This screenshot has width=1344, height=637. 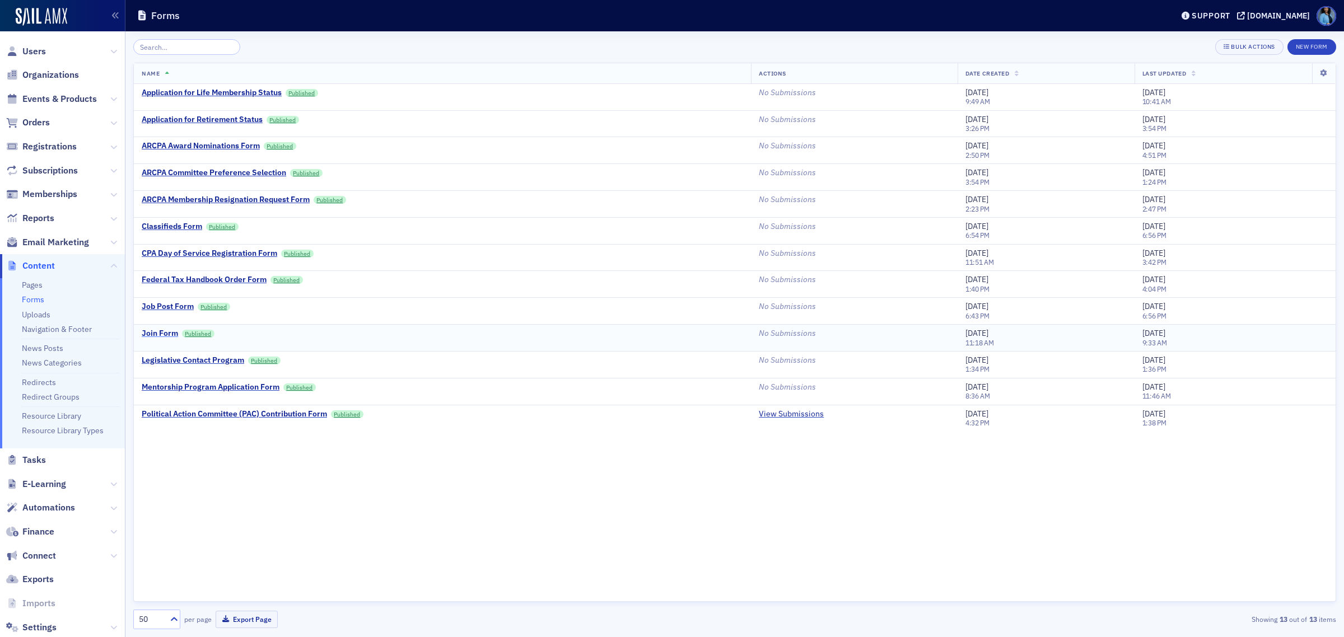 I want to click on span: Finance, so click(x=38, y=532).